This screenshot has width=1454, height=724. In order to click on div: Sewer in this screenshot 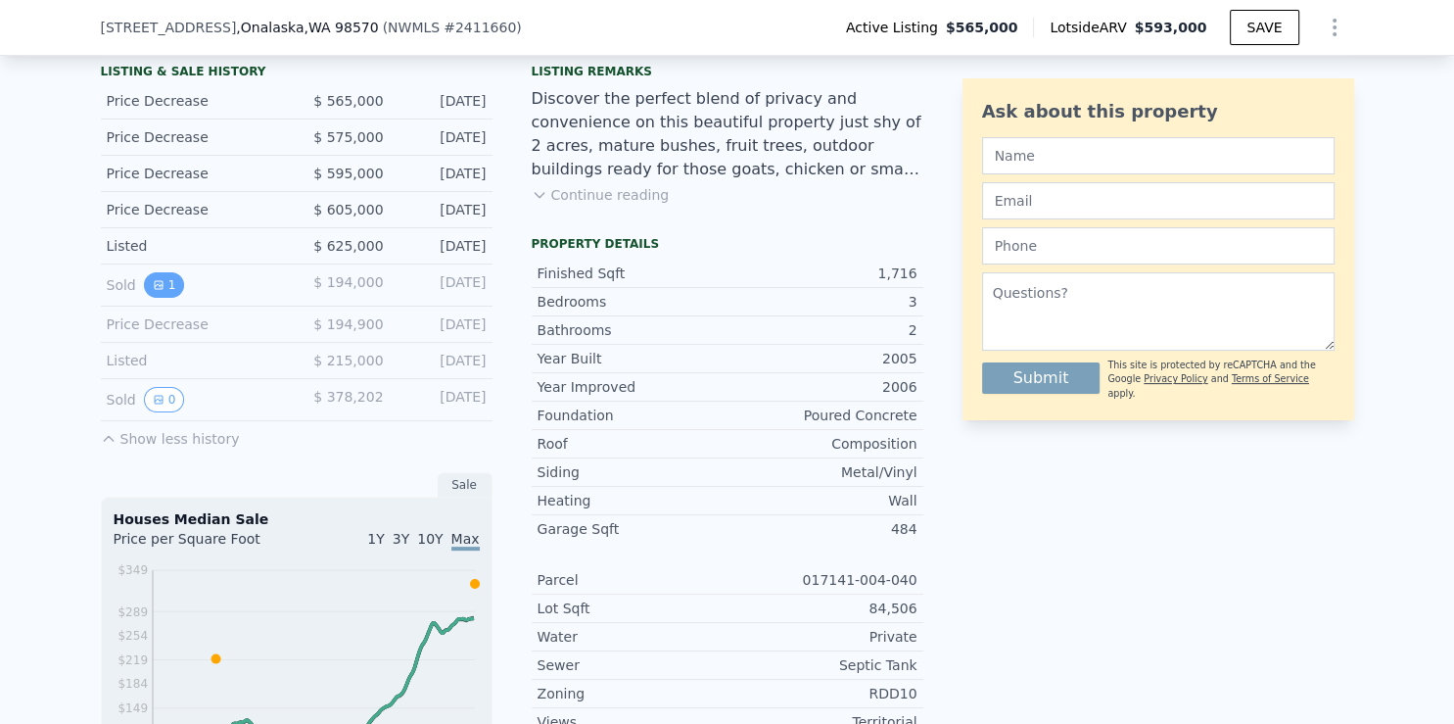, I will do `click(633, 665)`.